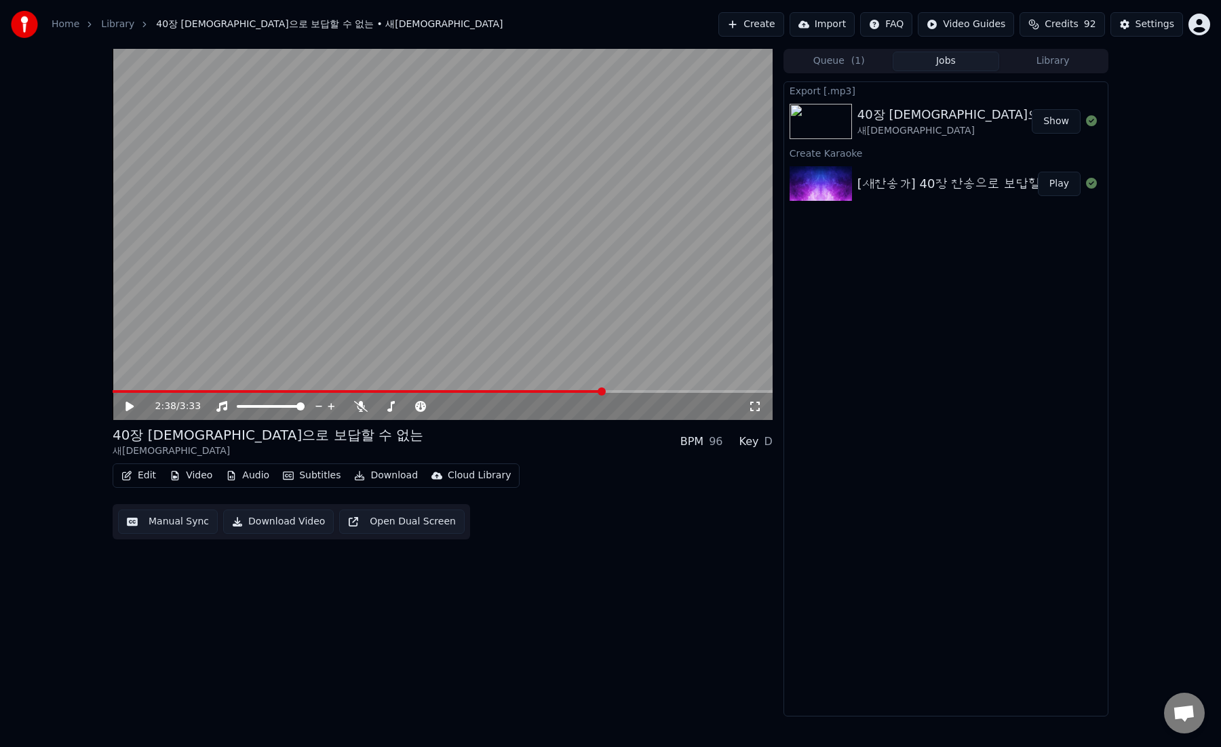 The height and width of the screenshot is (747, 1221). What do you see at coordinates (1056, 121) in the screenshot?
I see `button: Show` at bounding box center [1056, 121].